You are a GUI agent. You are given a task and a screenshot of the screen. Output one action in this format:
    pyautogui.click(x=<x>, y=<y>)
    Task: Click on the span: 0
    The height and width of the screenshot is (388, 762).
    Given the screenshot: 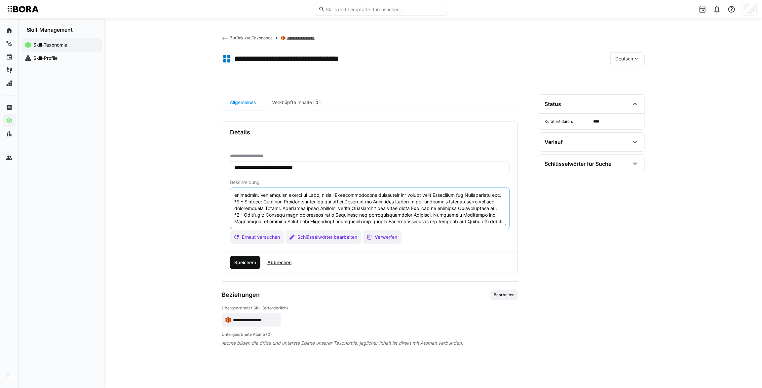 What is the action you would take?
    pyautogui.click(x=317, y=103)
    